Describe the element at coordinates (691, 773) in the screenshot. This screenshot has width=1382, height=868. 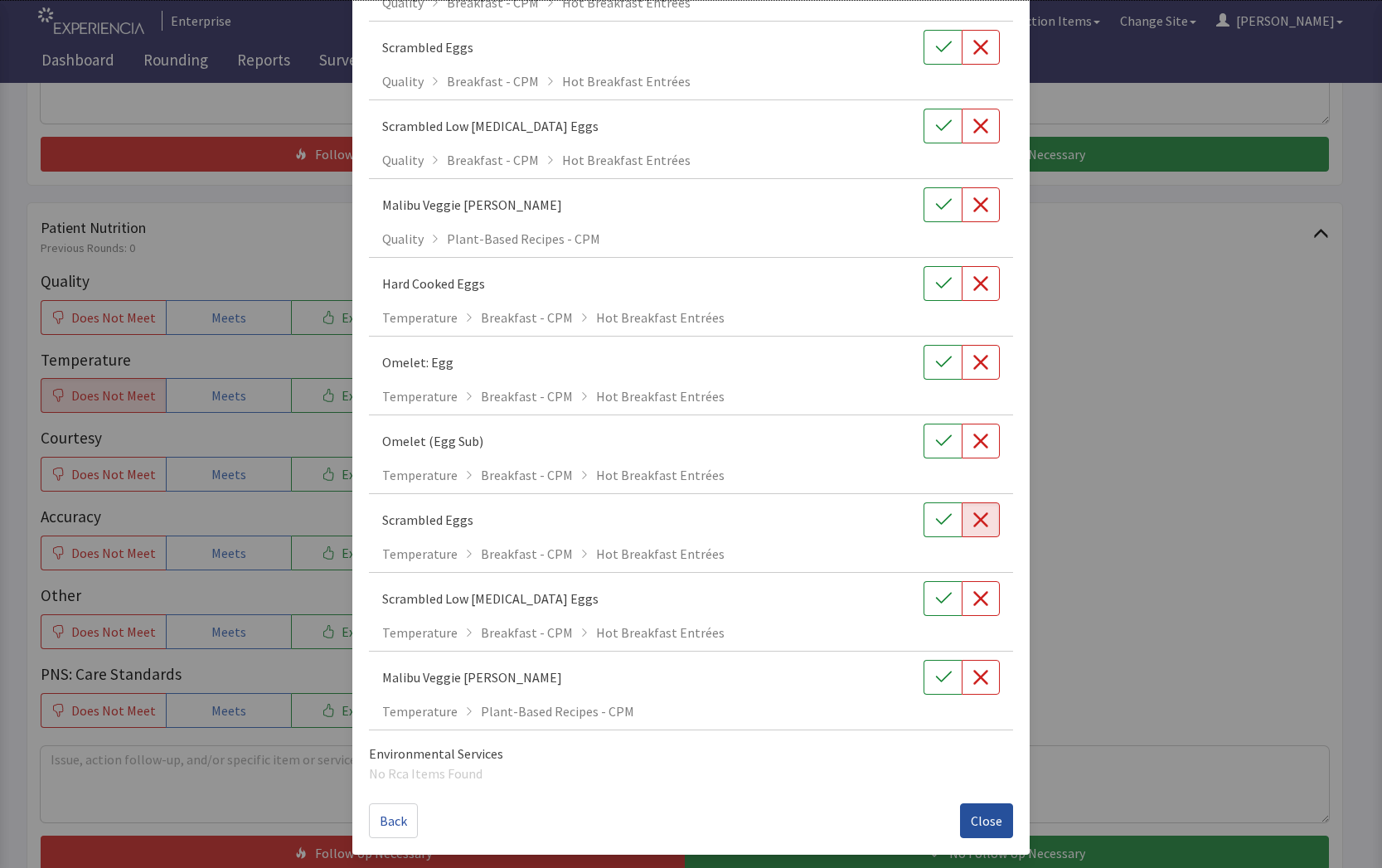
I see `p: No Rca Items Found` at that location.